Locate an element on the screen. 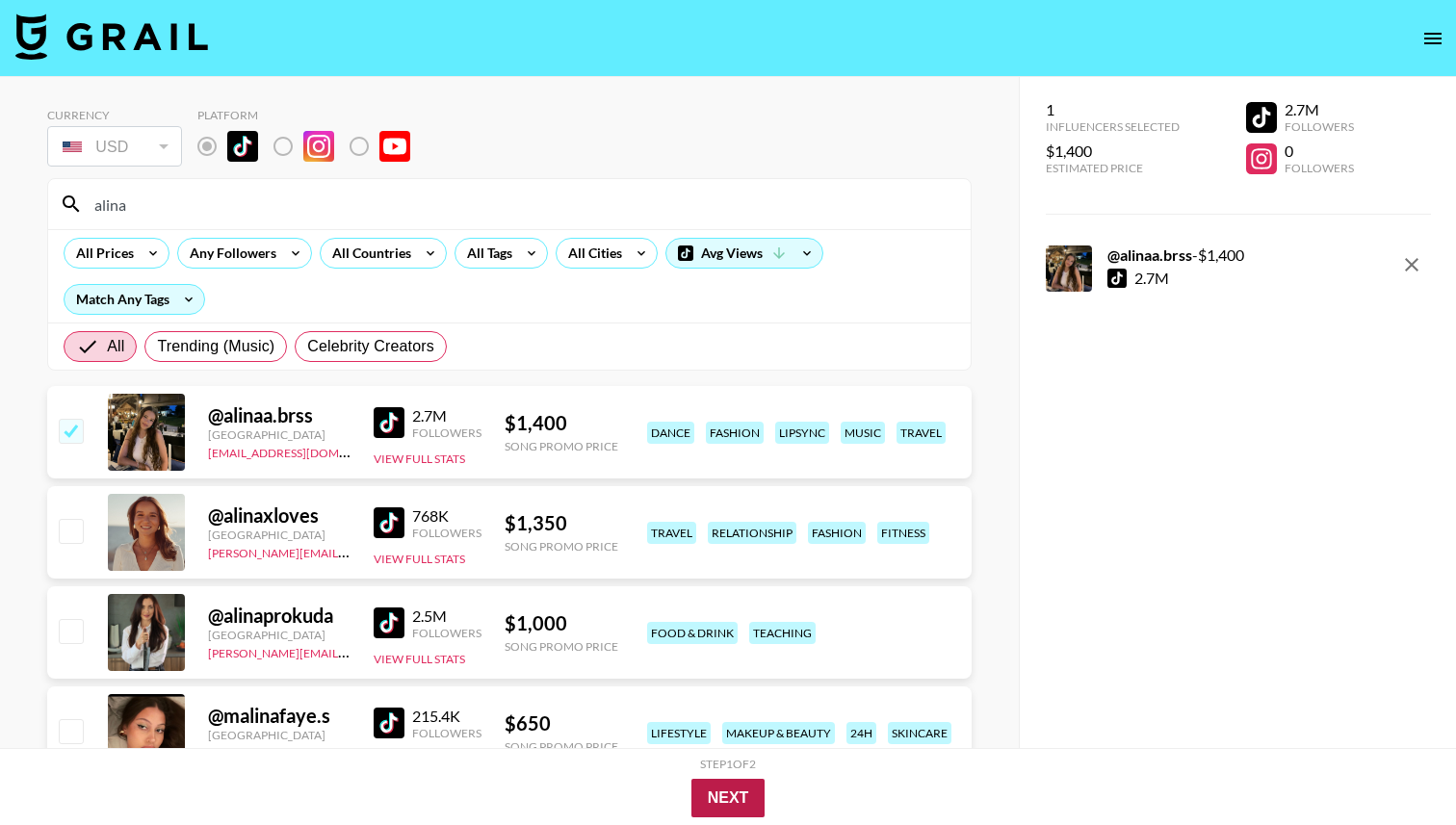 The width and height of the screenshot is (1456, 825). div: $ 1,350 is located at coordinates (561, 523).